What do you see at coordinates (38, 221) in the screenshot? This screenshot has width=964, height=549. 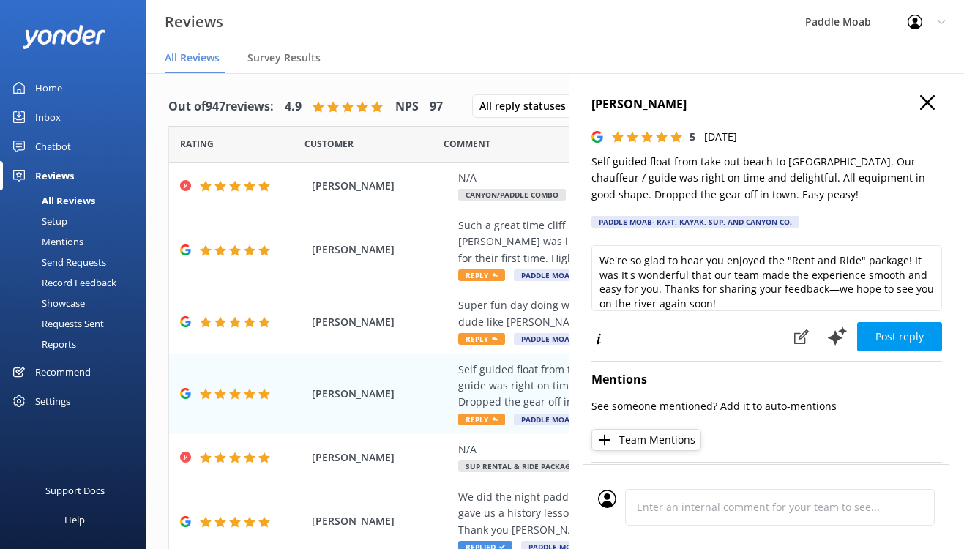 I see `div: Setup` at bounding box center [38, 221].